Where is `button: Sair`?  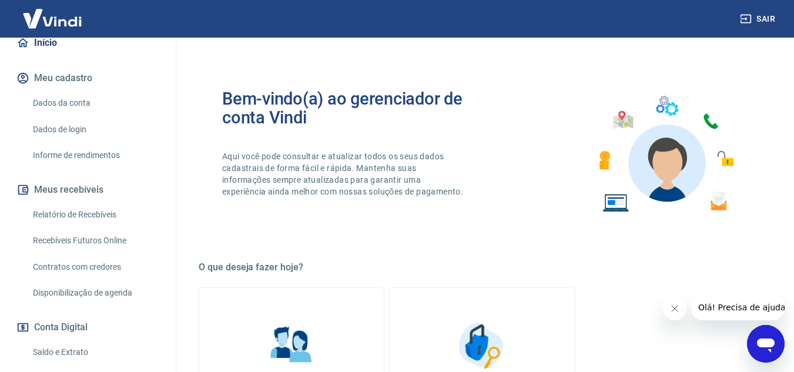 button: Sair is located at coordinates (759, 19).